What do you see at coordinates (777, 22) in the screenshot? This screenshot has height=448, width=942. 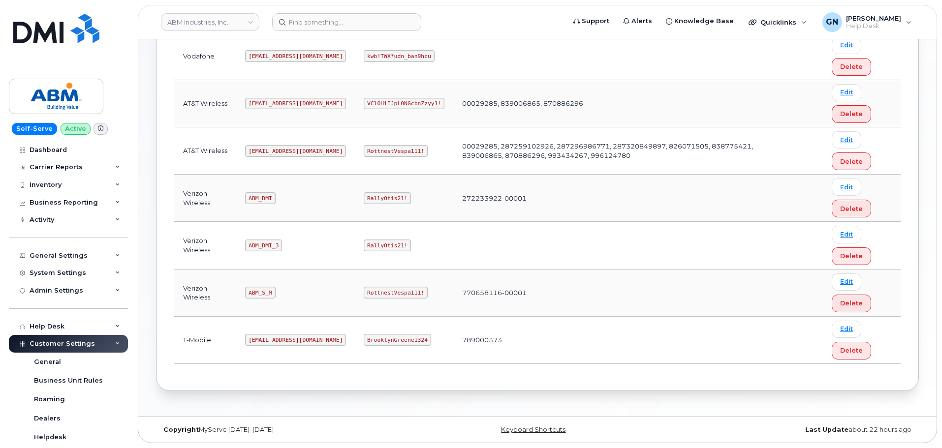 I see `div: Quicklinks` at bounding box center [777, 22].